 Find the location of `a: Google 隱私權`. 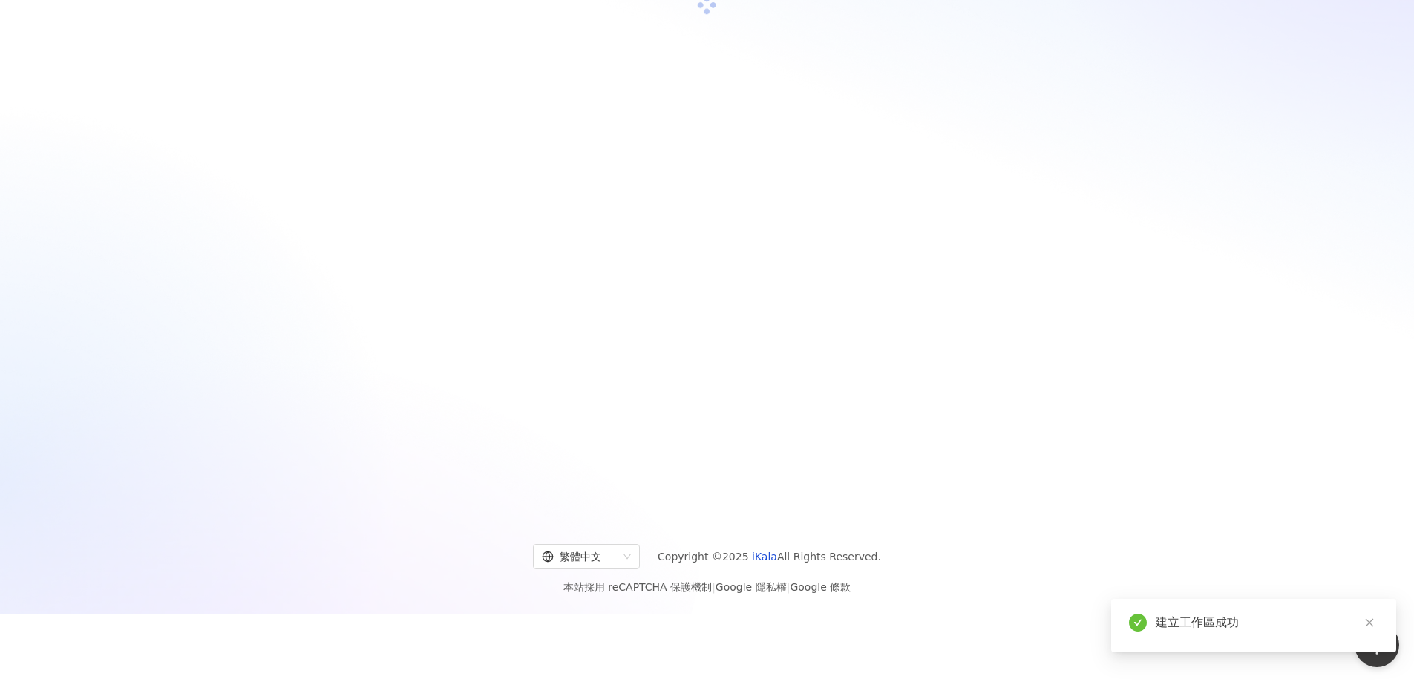

a: Google 隱私權 is located at coordinates (751, 587).